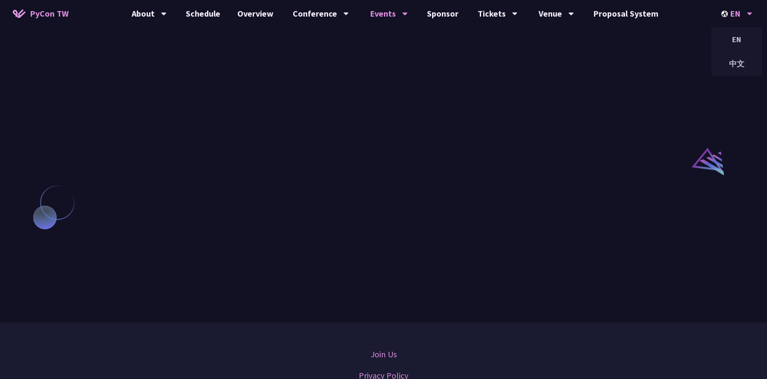 Image resolution: width=767 pixels, height=379 pixels. Describe the element at coordinates (383, 354) in the screenshot. I see `a: Join Us` at that location.